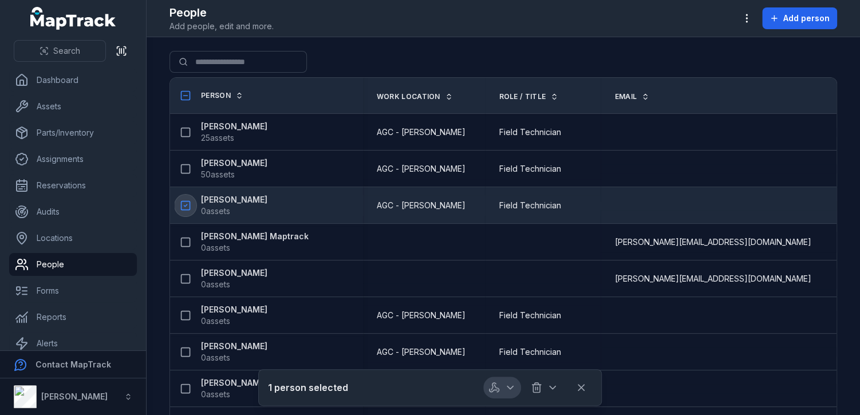 The width and height of the screenshot is (860, 415). I want to click on strong: 1 person selected, so click(308, 388).